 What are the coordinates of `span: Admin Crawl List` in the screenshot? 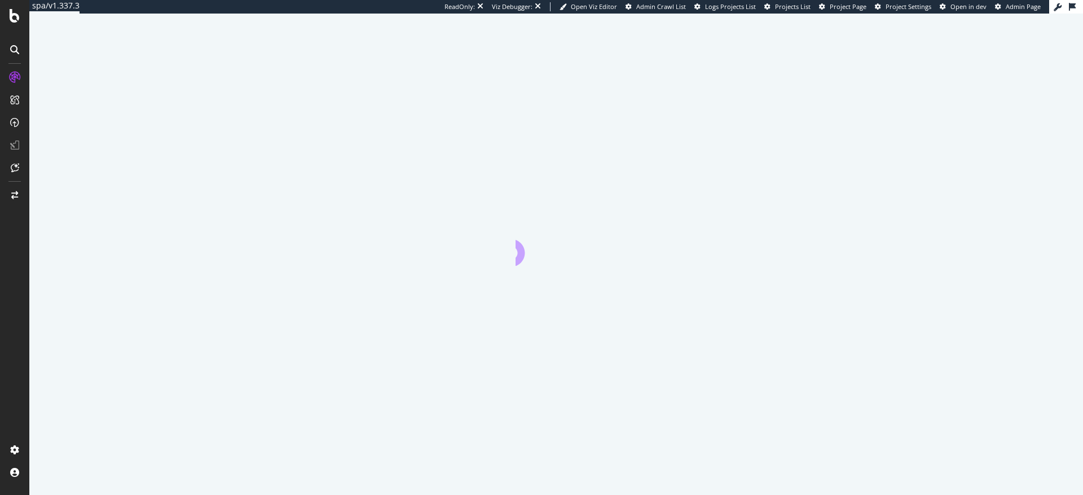 It's located at (661, 6).